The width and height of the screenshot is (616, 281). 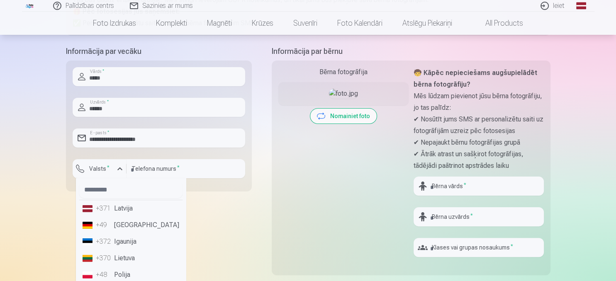 I want to click on p: ✔ Nepajaukt bērnu fotogrāfijas grupā, so click(x=479, y=143).